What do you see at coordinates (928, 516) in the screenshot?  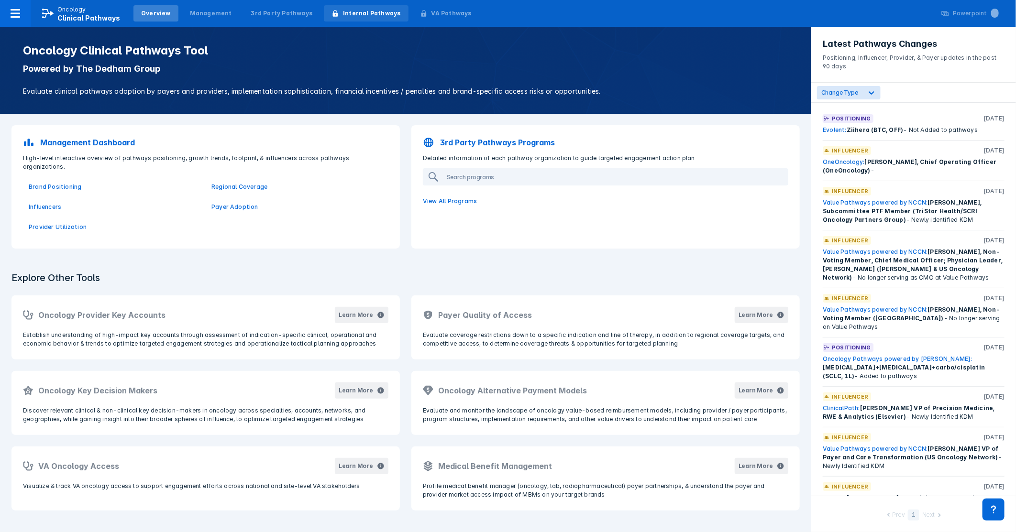 I see `div: Next` at bounding box center [928, 516].